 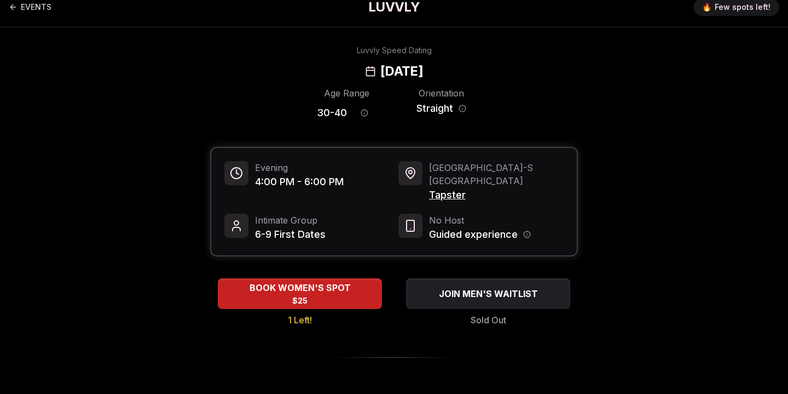 What do you see at coordinates (462, 108) in the screenshot?
I see `button: Orientation information` at bounding box center [462, 108].